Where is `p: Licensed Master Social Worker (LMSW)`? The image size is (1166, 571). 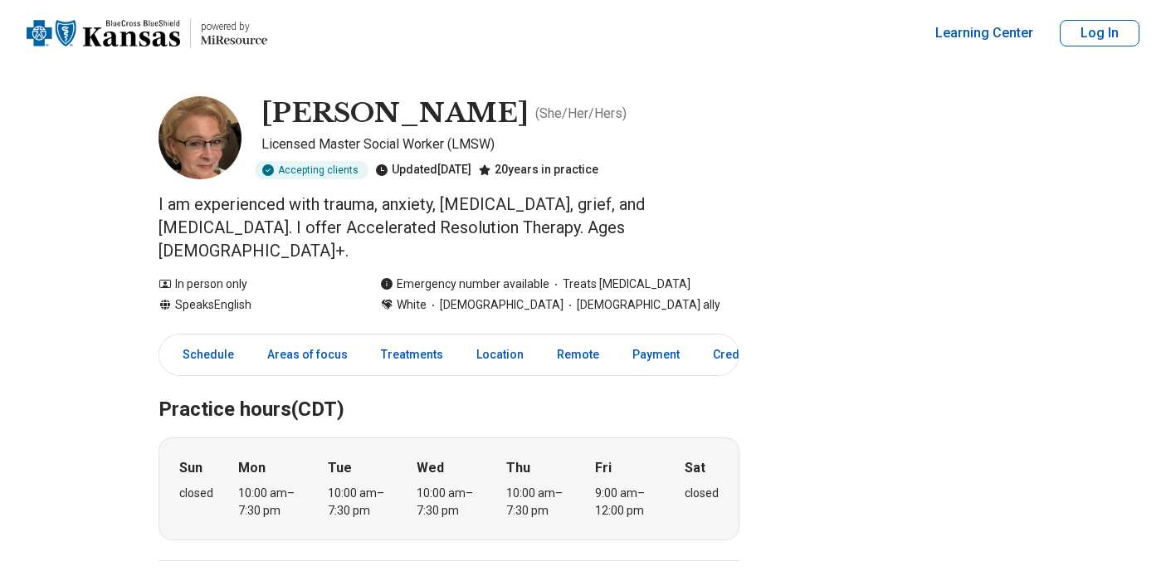 p: Licensed Master Social Worker (LMSW) is located at coordinates (500, 144).